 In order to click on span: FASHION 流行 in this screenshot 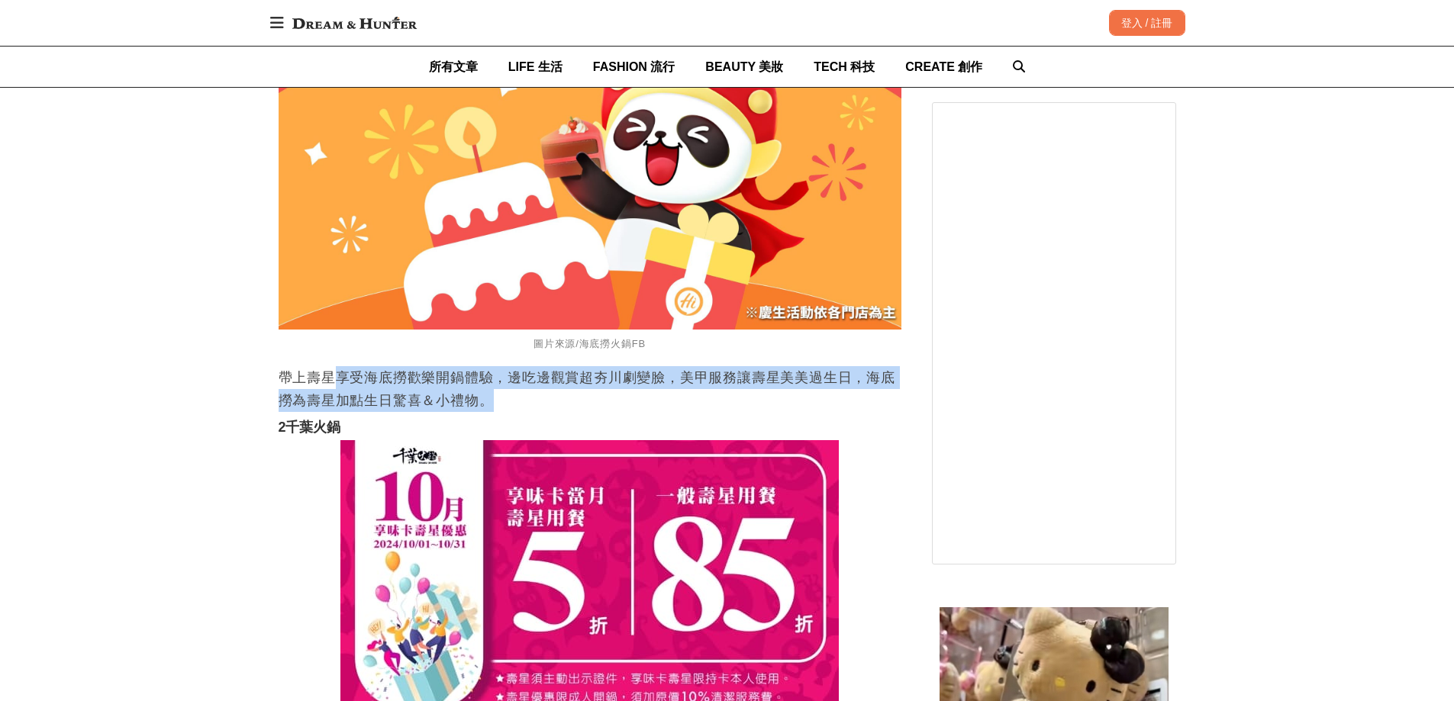, I will do `click(634, 66)`.